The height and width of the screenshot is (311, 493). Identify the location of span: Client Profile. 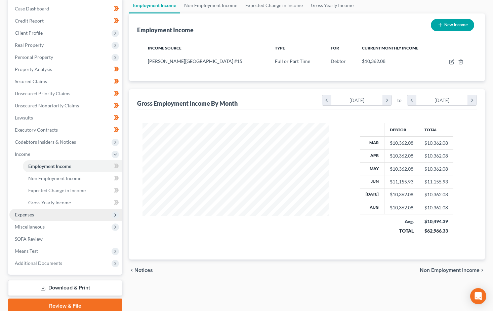
(29, 33).